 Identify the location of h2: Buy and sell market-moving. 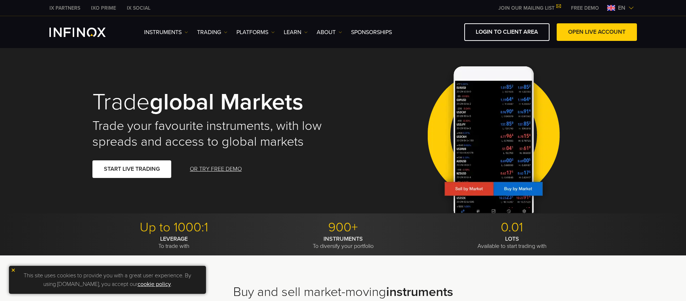
(343, 292).